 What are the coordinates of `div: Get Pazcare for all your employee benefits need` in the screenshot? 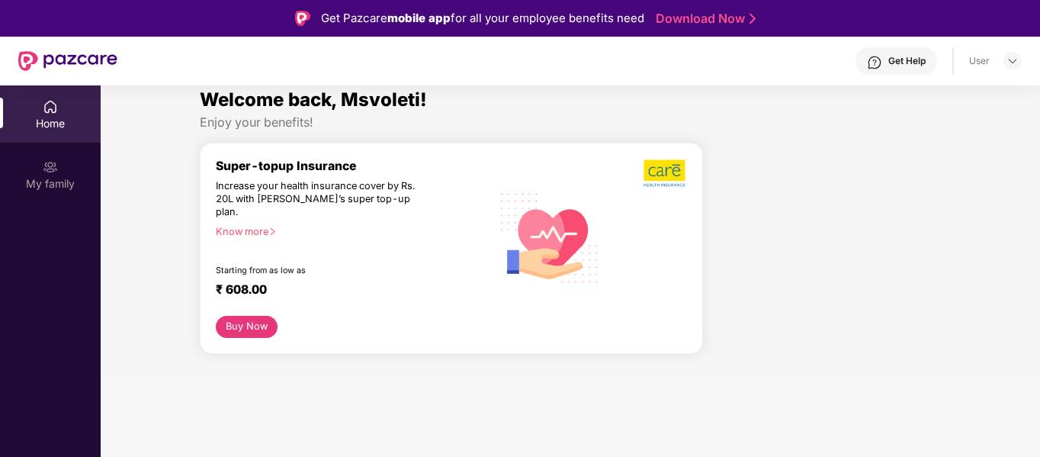 It's located at (483, 18).